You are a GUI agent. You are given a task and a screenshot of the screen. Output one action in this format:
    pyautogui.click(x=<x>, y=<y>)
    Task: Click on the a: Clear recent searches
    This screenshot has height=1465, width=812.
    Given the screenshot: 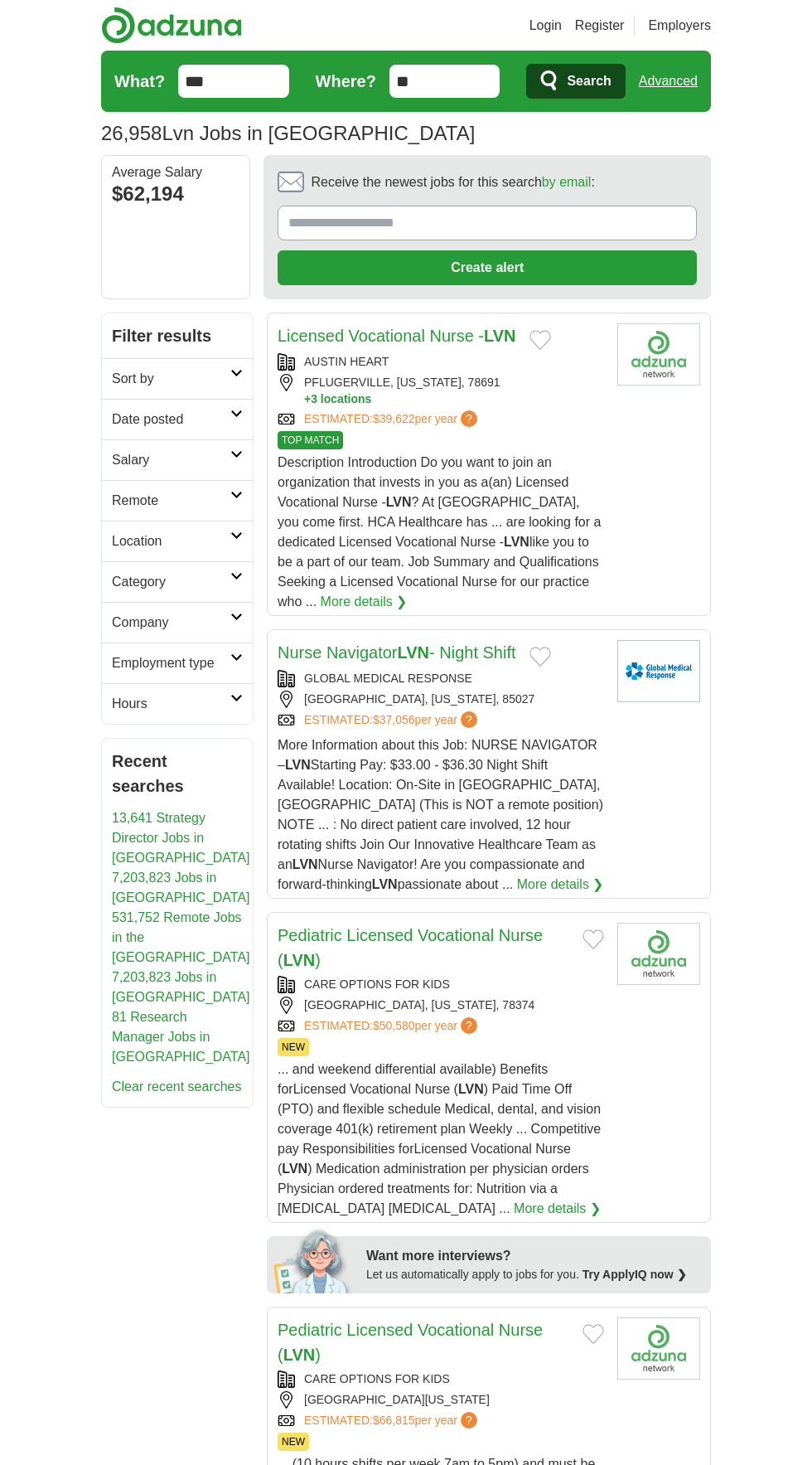 What is the action you would take?
    pyautogui.click(x=177, y=1086)
    